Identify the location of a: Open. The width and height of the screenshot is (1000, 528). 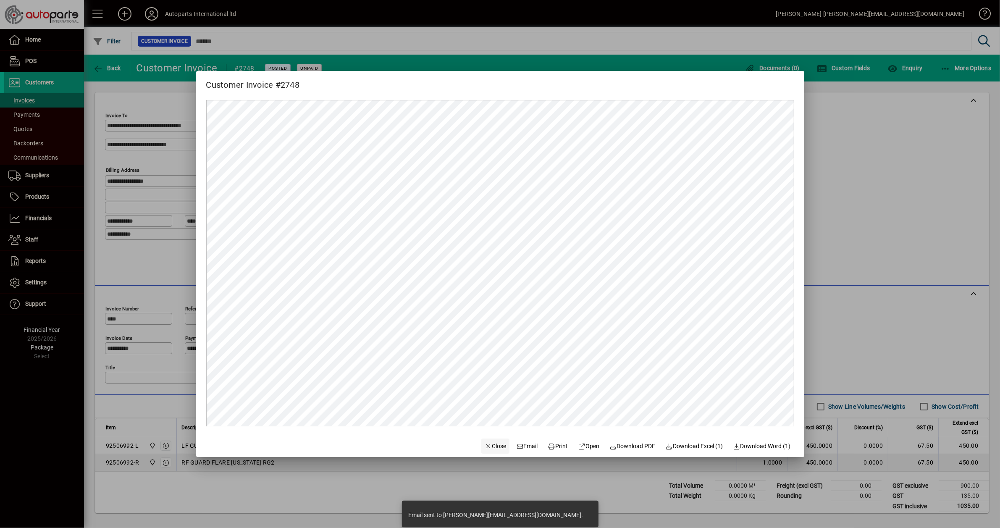
(589, 446).